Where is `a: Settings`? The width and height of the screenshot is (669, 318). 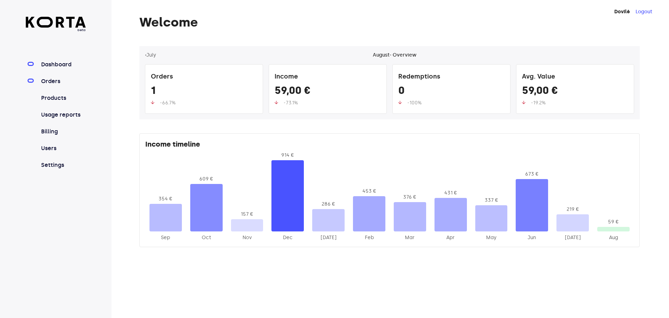 a: Settings is located at coordinates (63, 165).